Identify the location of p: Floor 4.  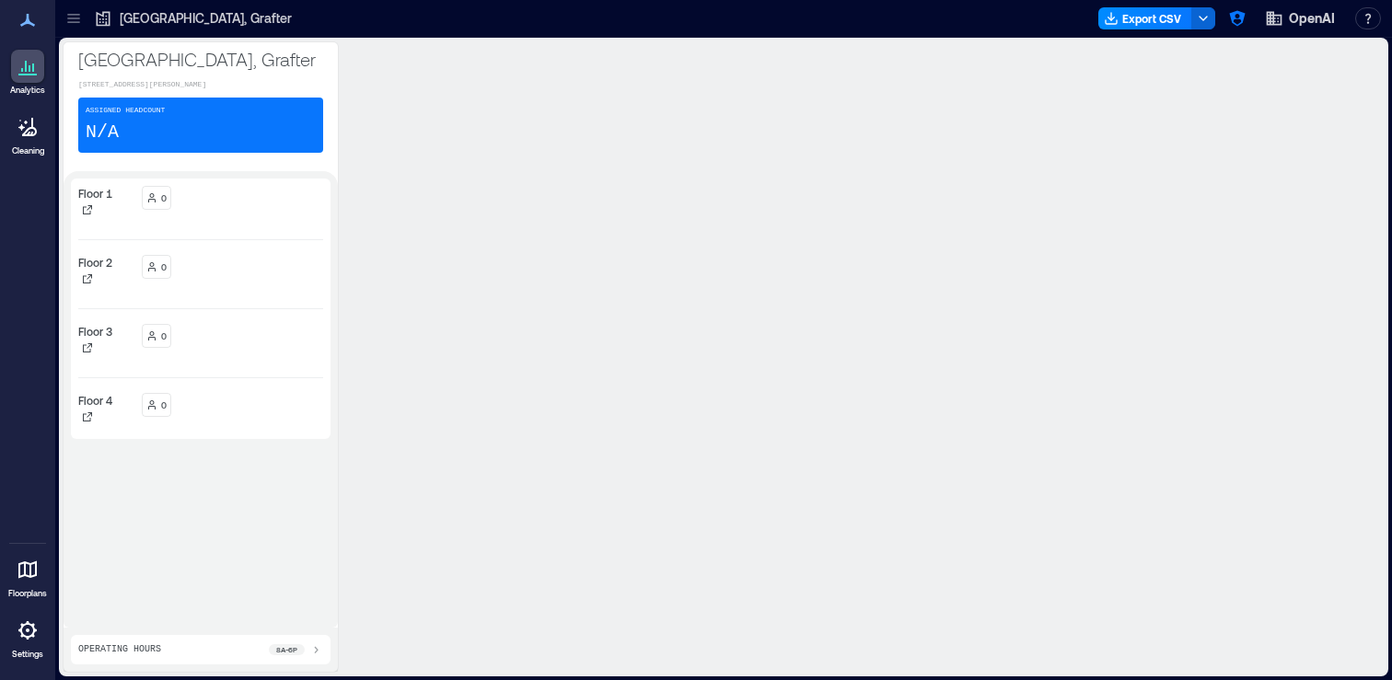
(95, 401).